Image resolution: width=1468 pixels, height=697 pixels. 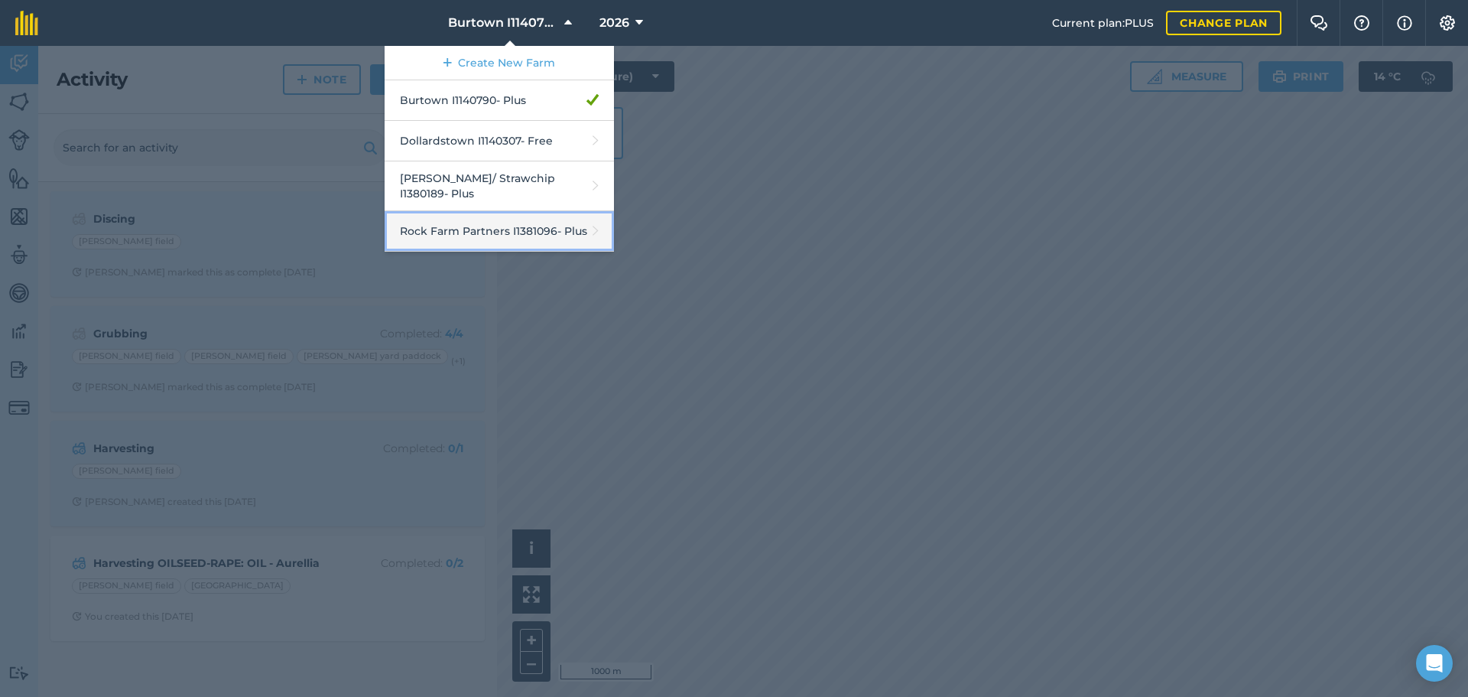 I want to click on a: Dollardstown I1140307- Free, so click(x=499, y=141).